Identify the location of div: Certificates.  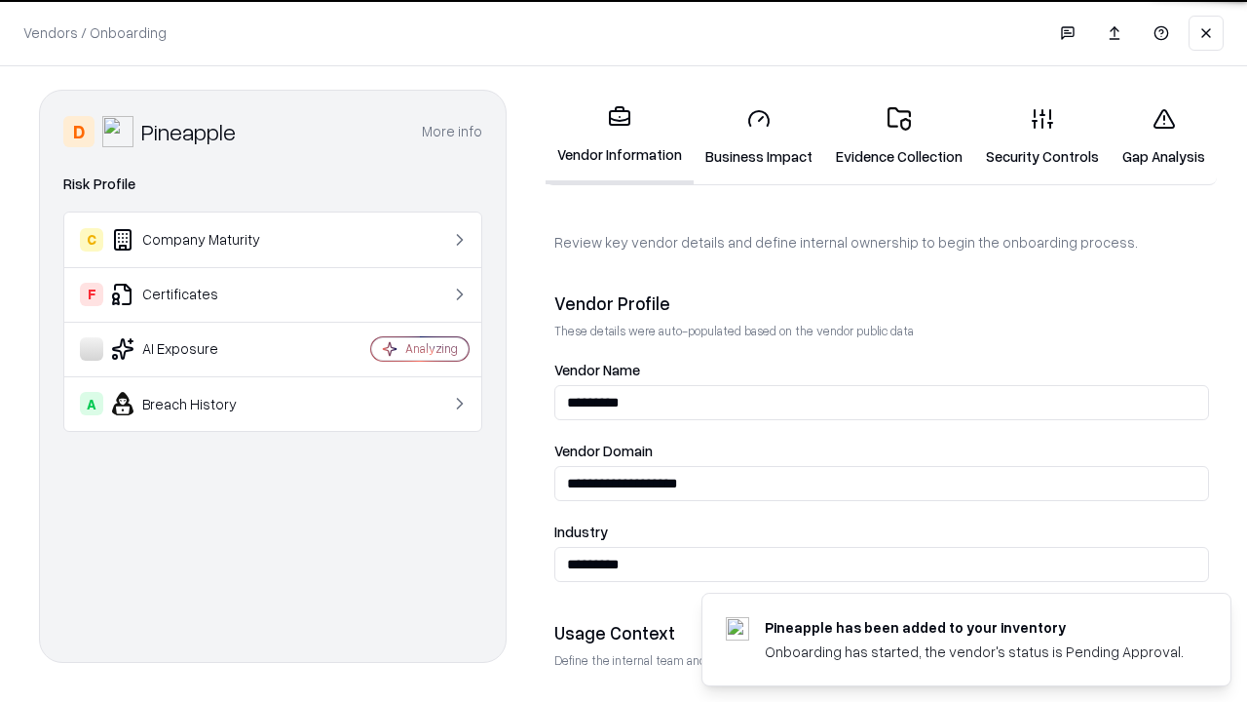
(196, 294).